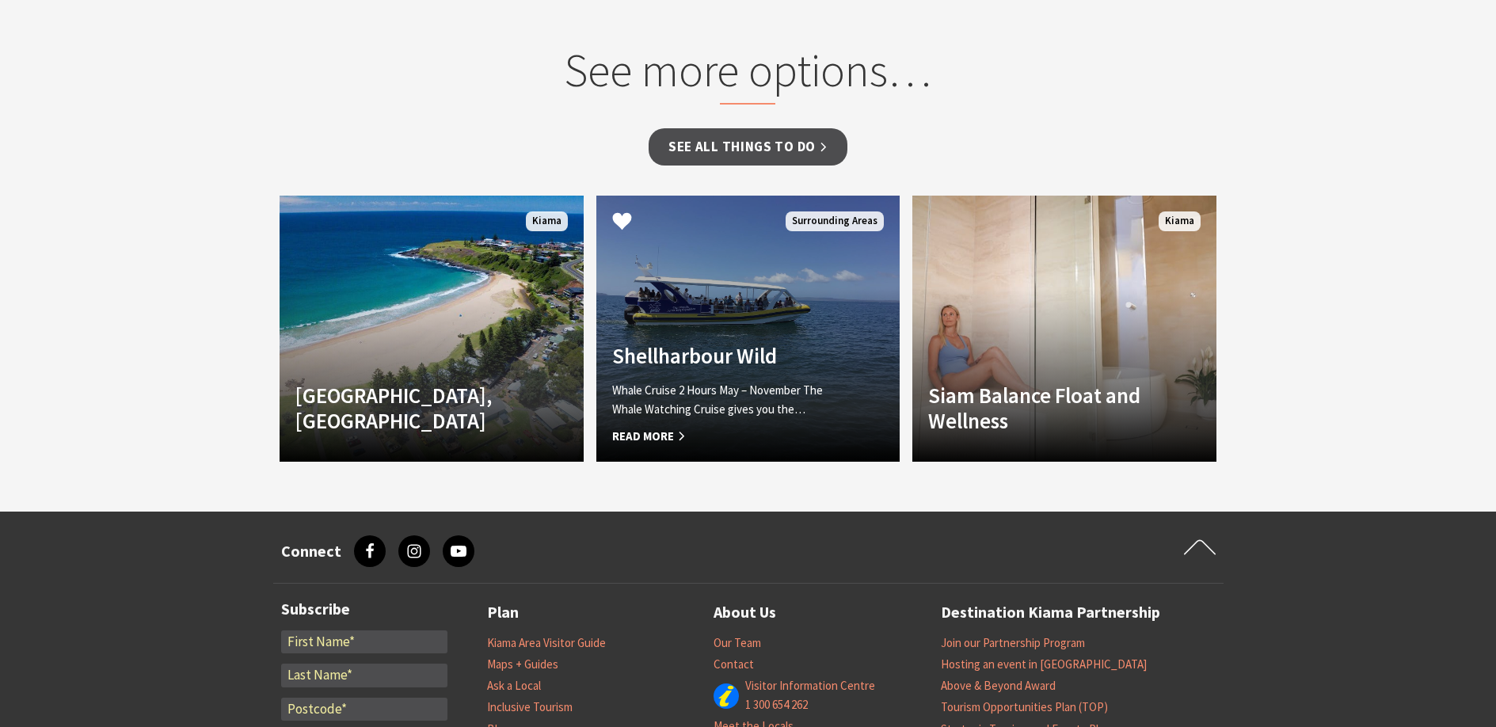 This screenshot has height=727, width=1496. What do you see at coordinates (748, 147) in the screenshot?
I see `a: See all Things To Do` at bounding box center [748, 147].